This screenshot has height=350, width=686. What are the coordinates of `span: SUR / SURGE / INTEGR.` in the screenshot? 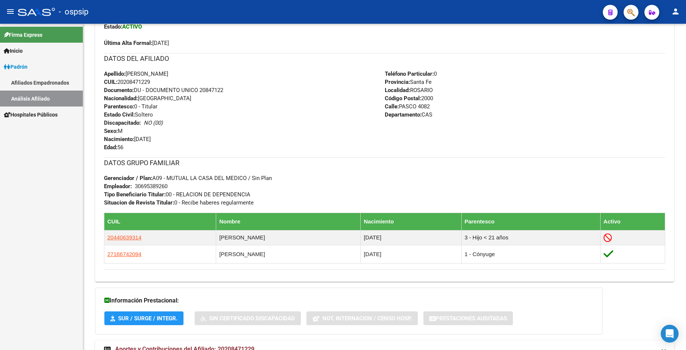 It's located at (148, 319).